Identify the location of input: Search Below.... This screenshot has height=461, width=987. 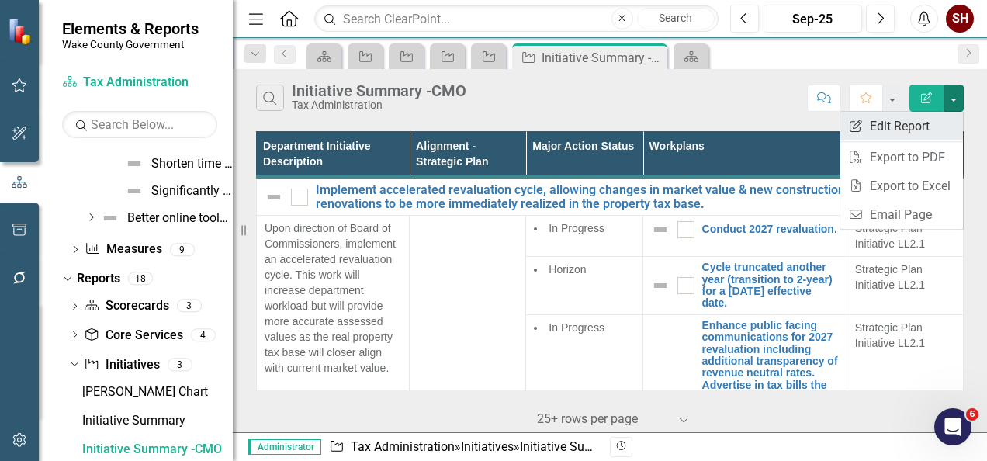
(140, 124).